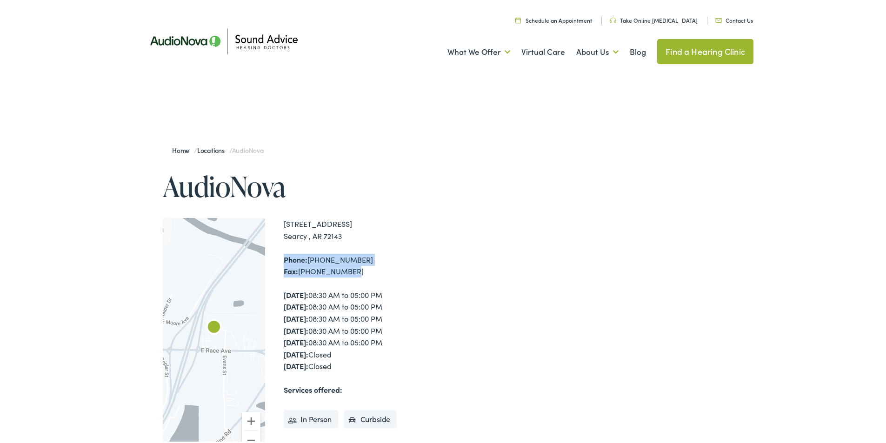 The image size is (886, 443). What do you see at coordinates (313, 388) in the screenshot?
I see `strong: Services offered:` at bounding box center [313, 388].